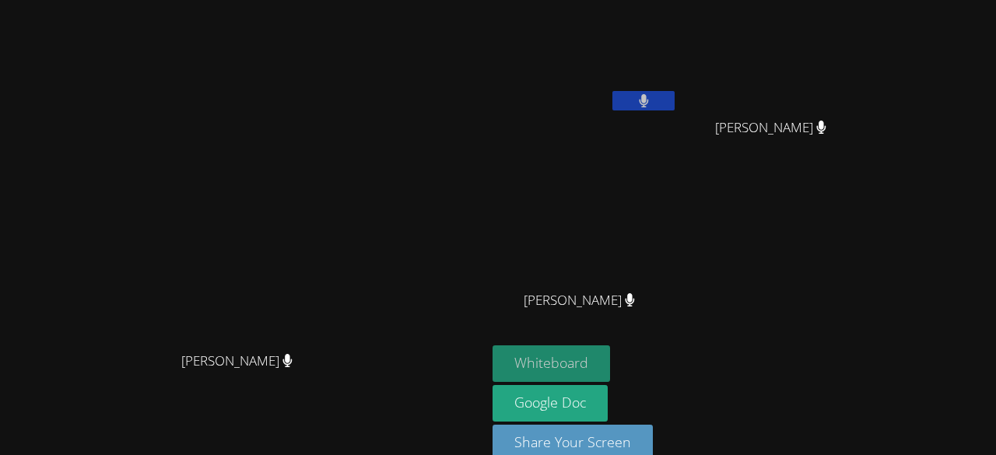  What do you see at coordinates (550, 403) in the screenshot?
I see `a: Google Doc` at bounding box center [550, 403].